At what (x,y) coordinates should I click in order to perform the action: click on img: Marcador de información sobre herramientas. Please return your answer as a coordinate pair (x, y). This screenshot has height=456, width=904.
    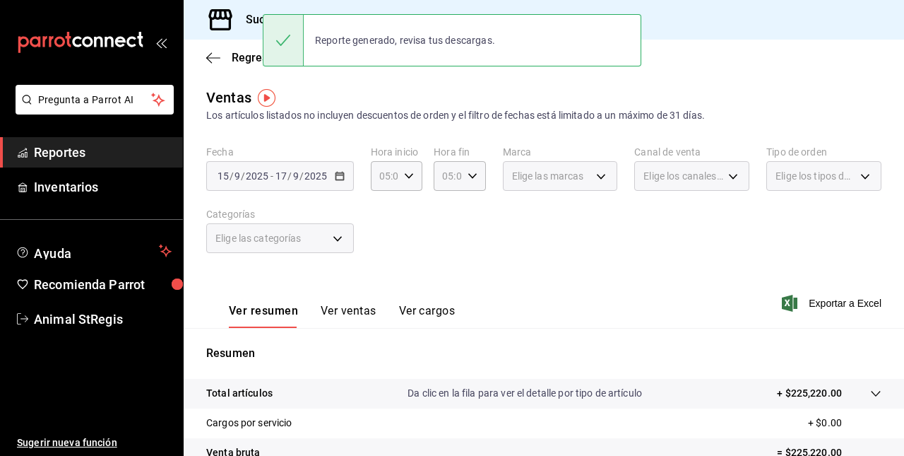
    Looking at the image, I should click on (266, 98).